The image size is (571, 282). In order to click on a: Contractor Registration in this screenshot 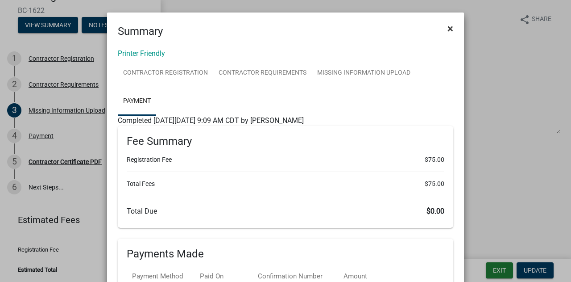, I will do `click(166, 73)`.